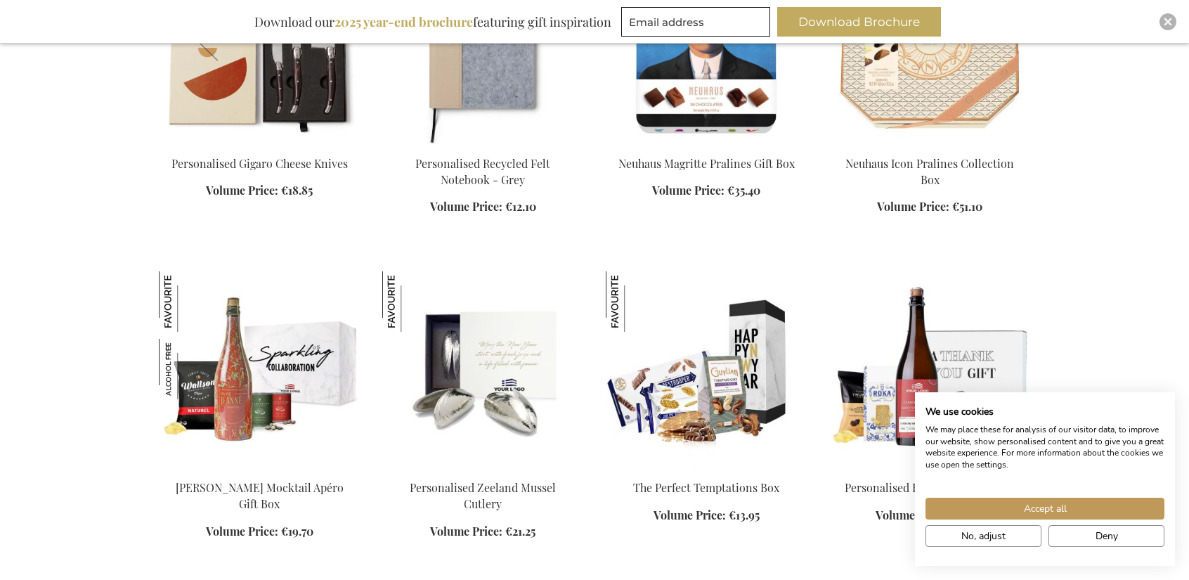 Image resolution: width=1189 pixels, height=580 pixels. I want to click on a: Neuhaus Icon Pralines Collection Box, so click(930, 171).